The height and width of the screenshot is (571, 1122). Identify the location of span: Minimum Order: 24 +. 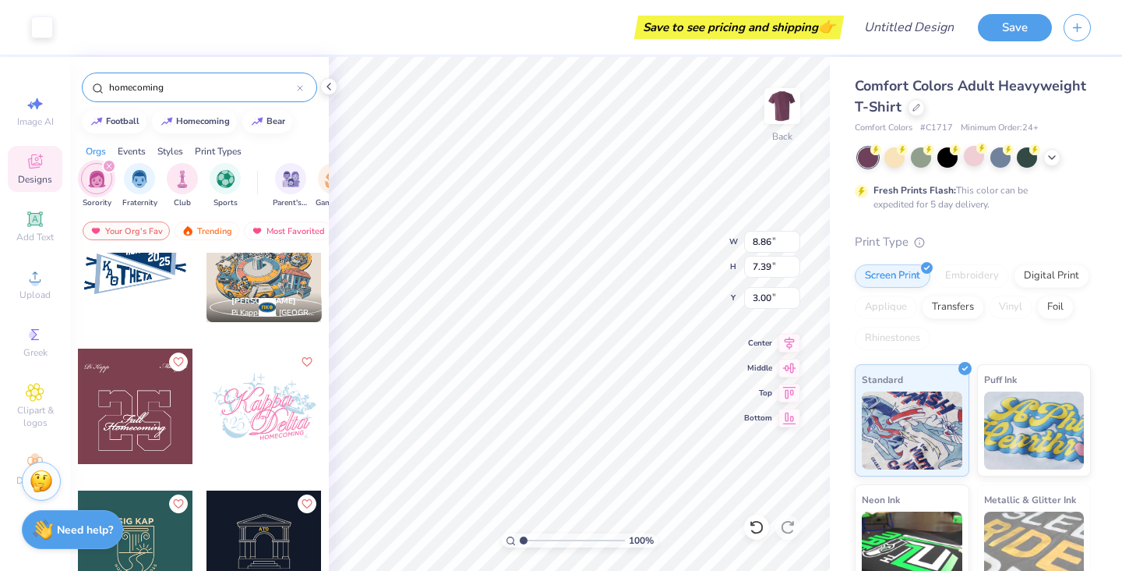
(1000, 128).